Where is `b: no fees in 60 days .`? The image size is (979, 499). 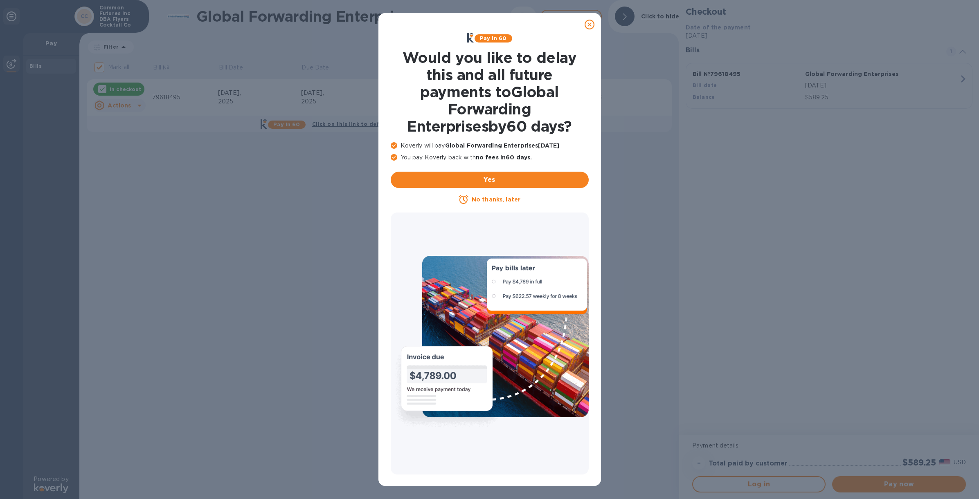 b: no fees in 60 days . is located at coordinates (503, 157).